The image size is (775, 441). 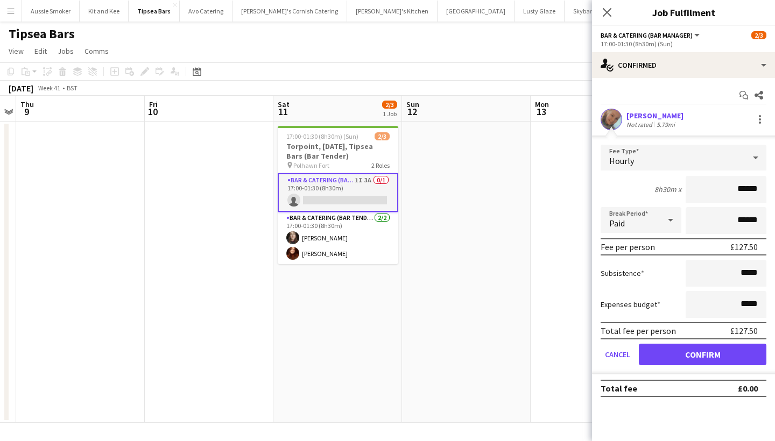 What do you see at coordinates (650, 35) in the screenshot?
I see `button: Bar & Catering (Bar Manager)` at bounding box center [650, 35].